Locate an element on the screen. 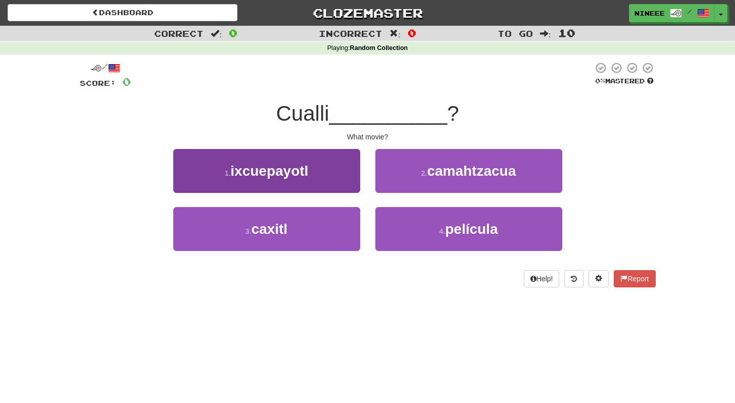 The height and width of the screenshot is (403, 735). button: Round history (alt+y) is located at coordinates (574, 279).